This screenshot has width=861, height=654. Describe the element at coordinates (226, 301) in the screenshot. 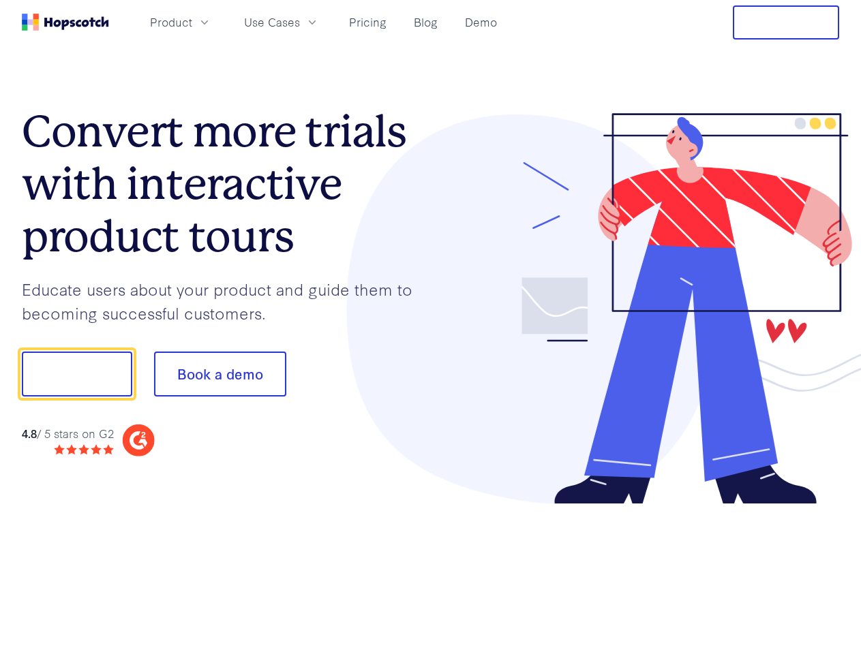

I see `p: Educate users about your product and guide them to becoming successful customers.` at that location.